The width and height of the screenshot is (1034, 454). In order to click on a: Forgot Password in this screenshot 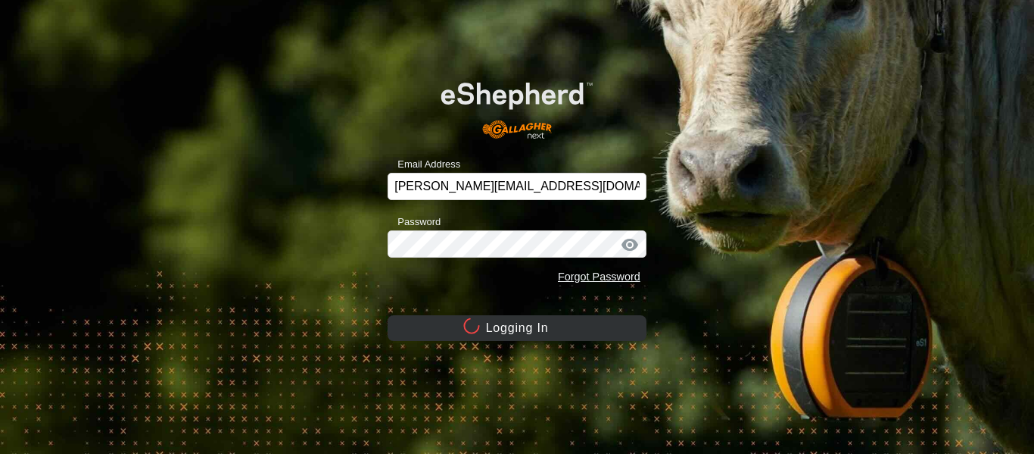, I will do `click(599, 276)`.